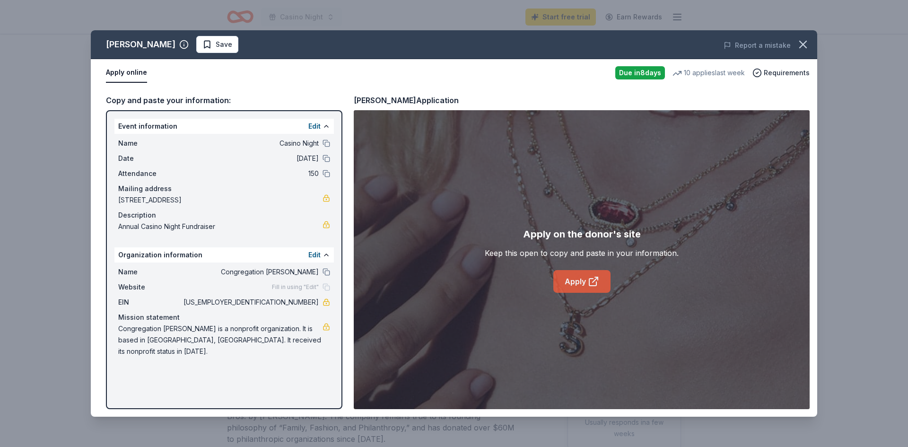 This screenshot has width=908, height=447. I want to click on div: Keep this open to copy and paste in your information., so click(582, 253).